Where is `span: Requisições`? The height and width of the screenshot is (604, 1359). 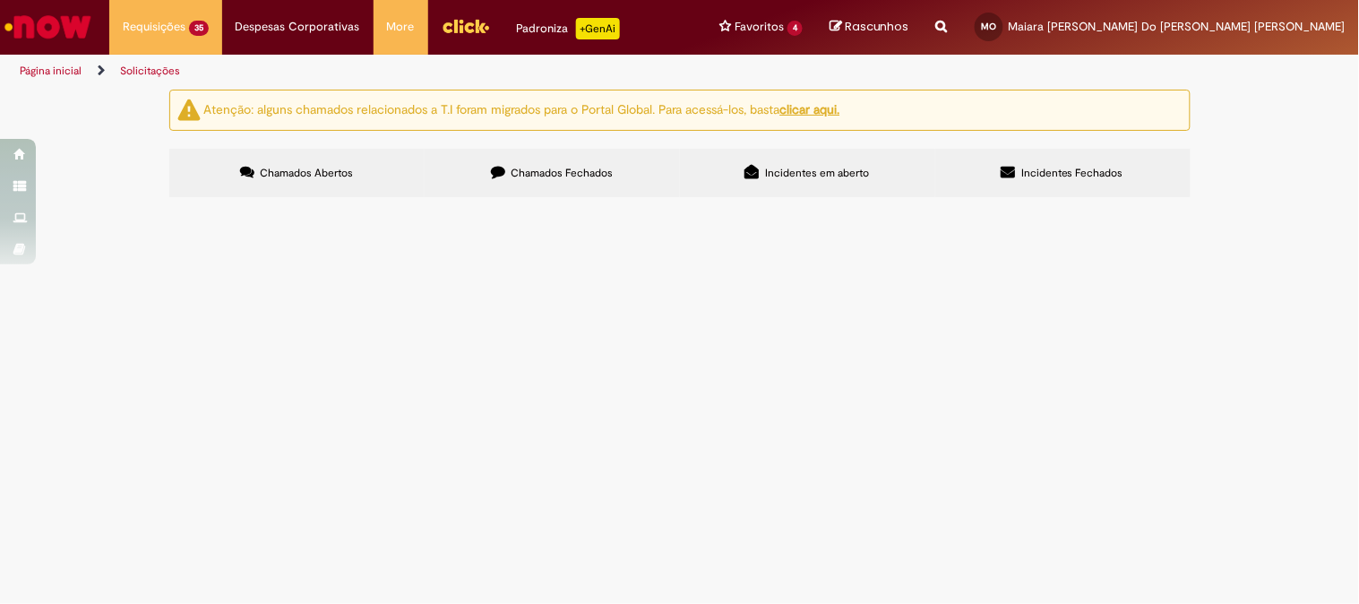 span: Requisições is located at coordinates (154, 27).